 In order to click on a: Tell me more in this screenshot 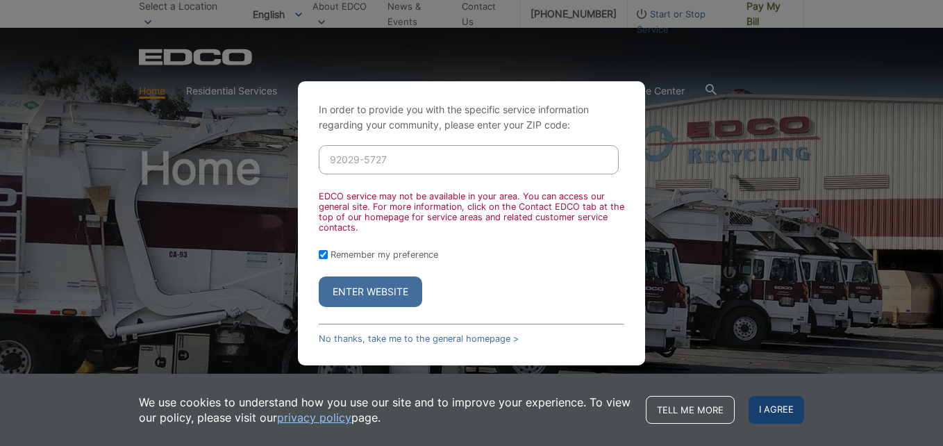, I will do `click(691, 410)`.